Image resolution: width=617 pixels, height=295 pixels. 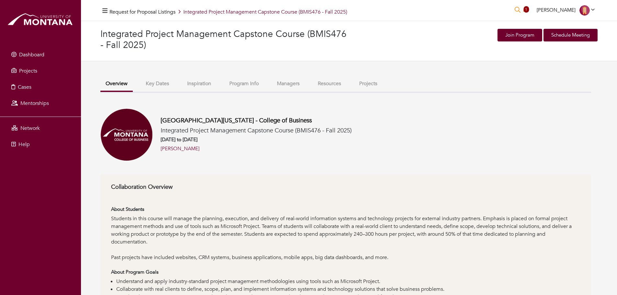 What do you see at coordinates (35, 103) in the screenshot?
I see `span: Mentorships` at bounding box center [35, 103].